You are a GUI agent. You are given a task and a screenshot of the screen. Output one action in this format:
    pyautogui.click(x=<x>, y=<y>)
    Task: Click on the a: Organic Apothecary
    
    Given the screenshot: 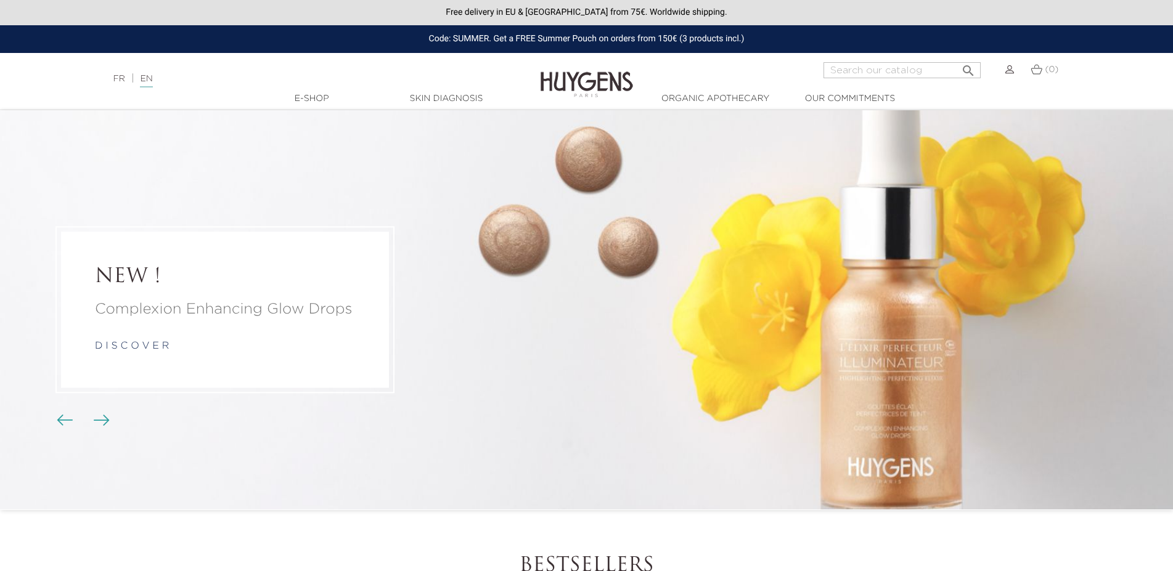 What is the action you would take?
    pyautogui.click(x=716, y=99)
    